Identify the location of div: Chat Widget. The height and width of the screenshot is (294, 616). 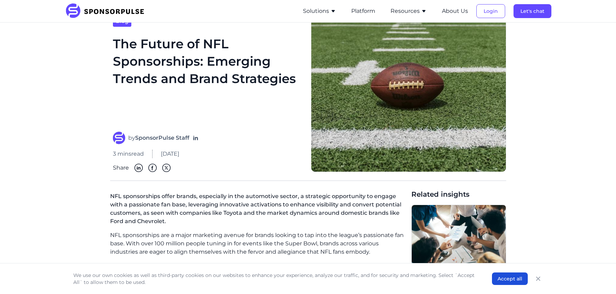
(598, 277).